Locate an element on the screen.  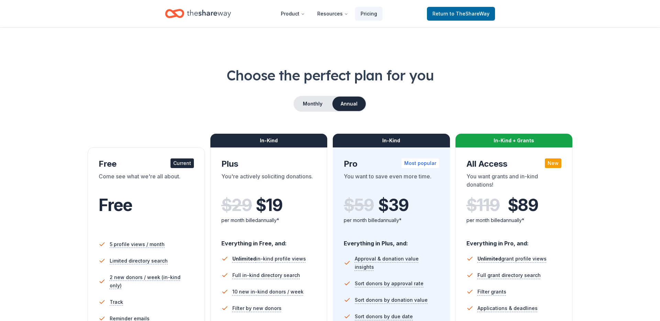
div: You want grants and in-kind donations! is located at coordinates (514, 182).